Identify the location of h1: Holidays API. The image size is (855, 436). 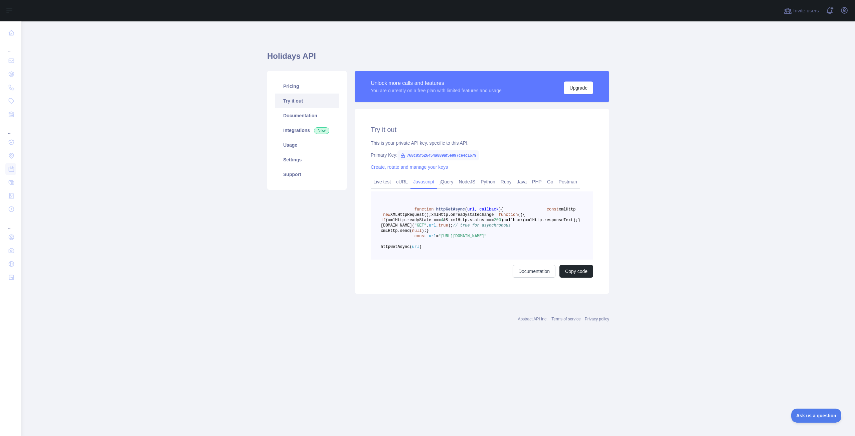
(438, 59).